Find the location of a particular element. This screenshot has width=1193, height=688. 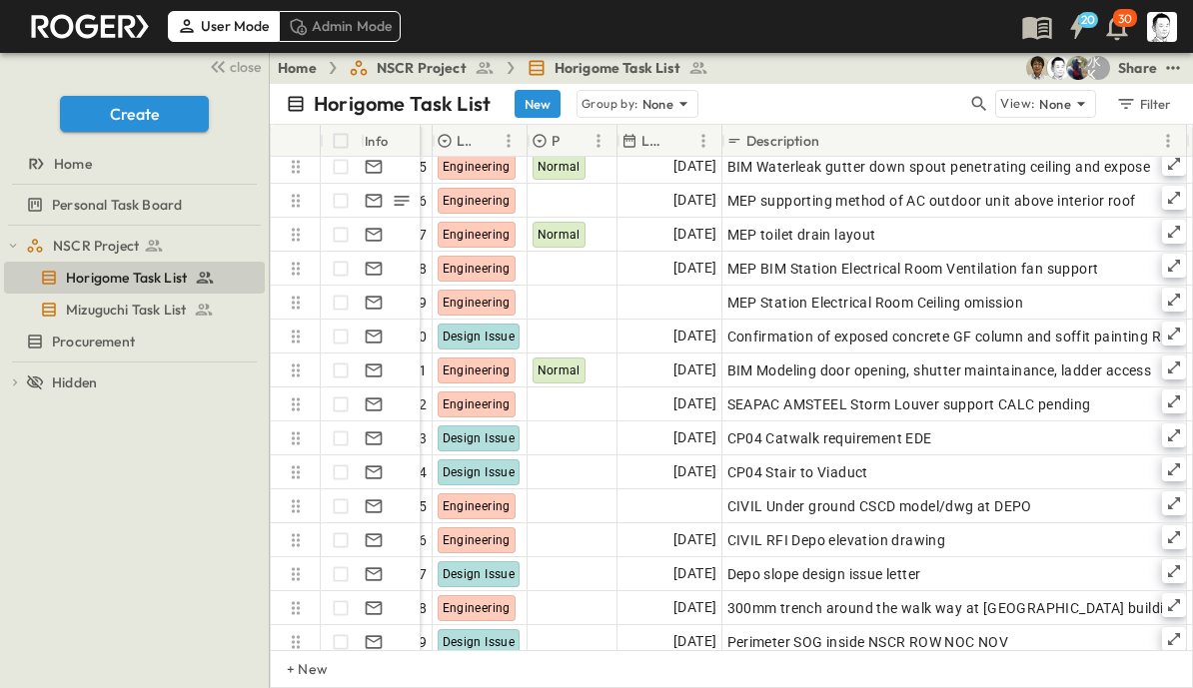

p: Description is located at coordinates (782, 141).